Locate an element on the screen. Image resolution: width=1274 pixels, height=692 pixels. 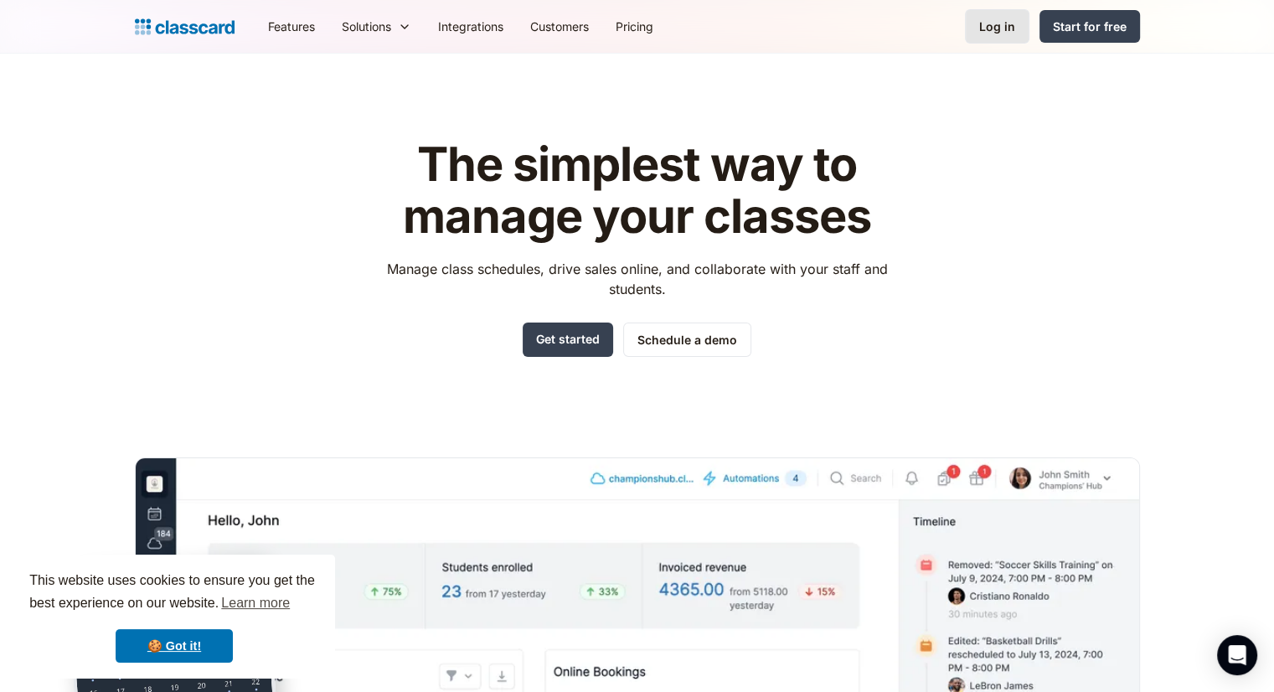
a: Schedule a demo is located at coordinates (687, 339).